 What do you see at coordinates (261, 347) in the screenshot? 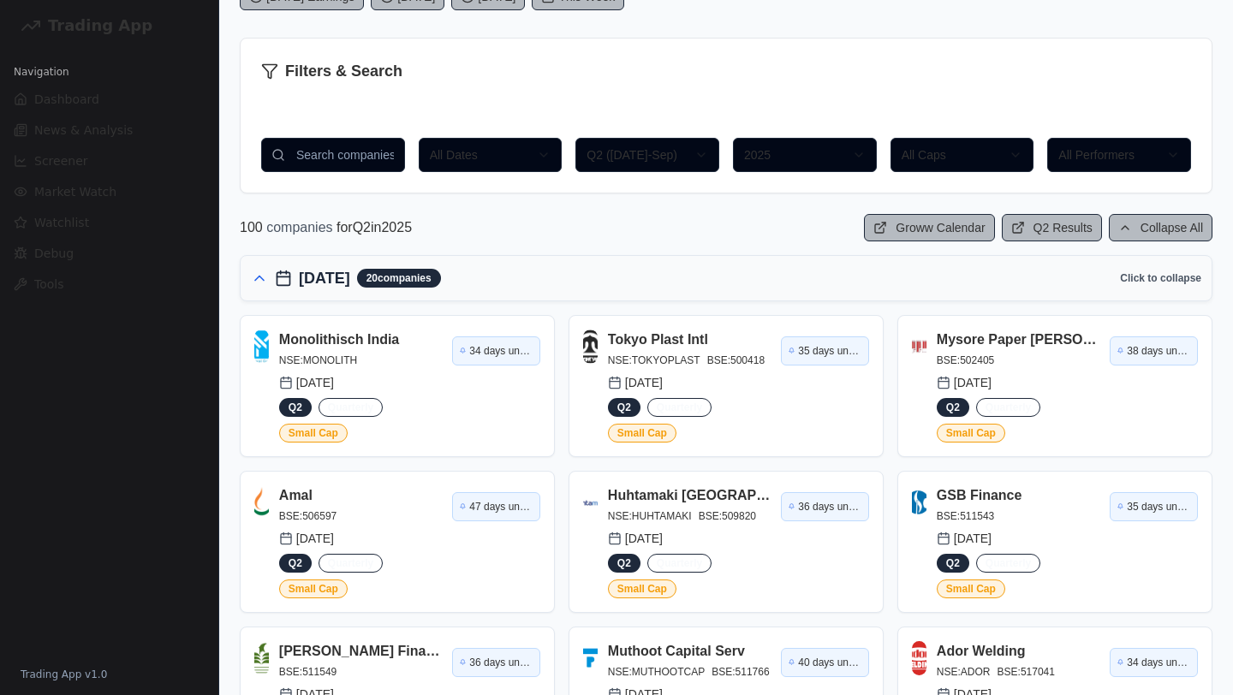
I see `img: Monolithisch India` at bounding box center [261, 347].